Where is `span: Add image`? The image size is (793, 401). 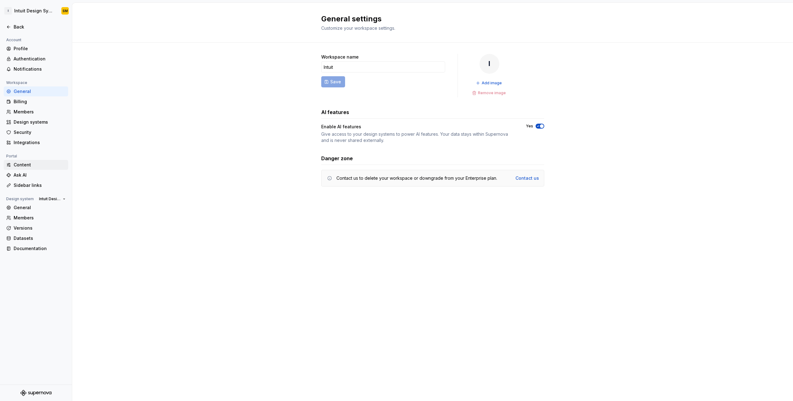 span: Add image is located at coordinates (492, 83).